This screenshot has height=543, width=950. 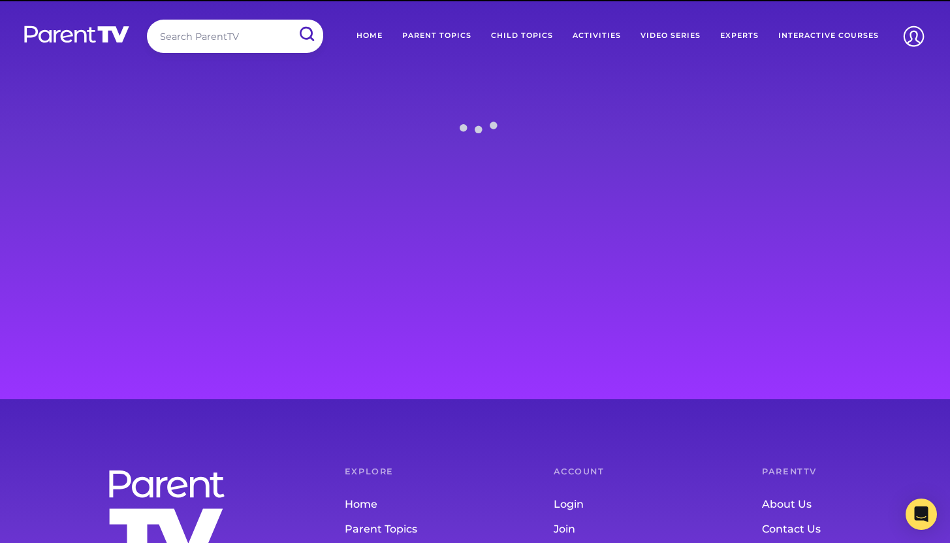 I want to click on a: Contact Us, so click(x=840, y=529).